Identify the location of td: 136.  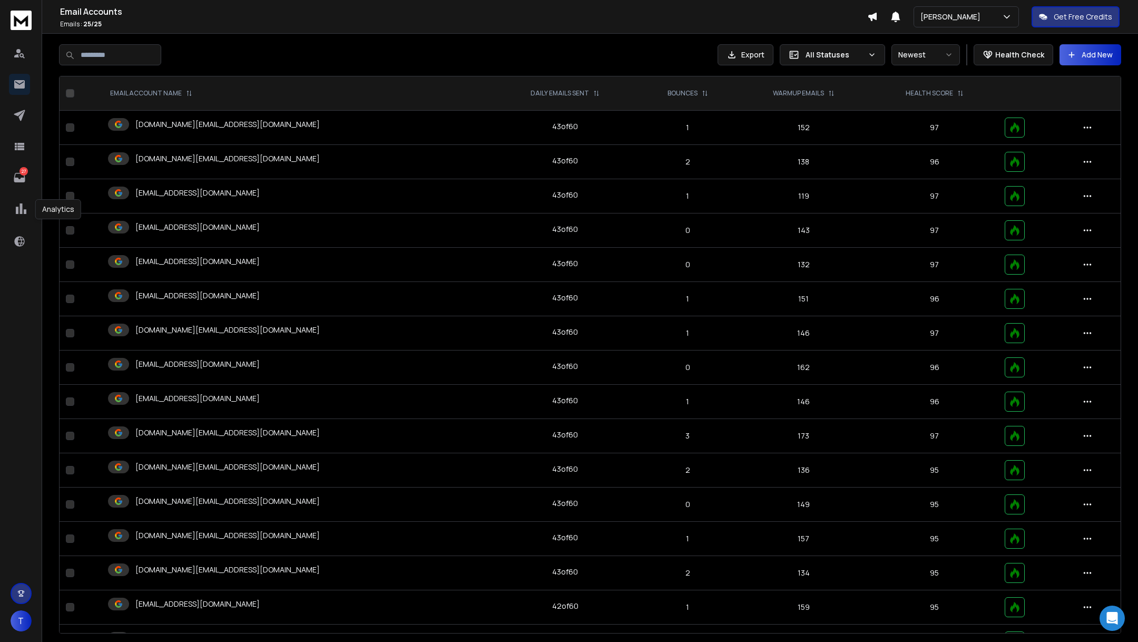
(803, 470).